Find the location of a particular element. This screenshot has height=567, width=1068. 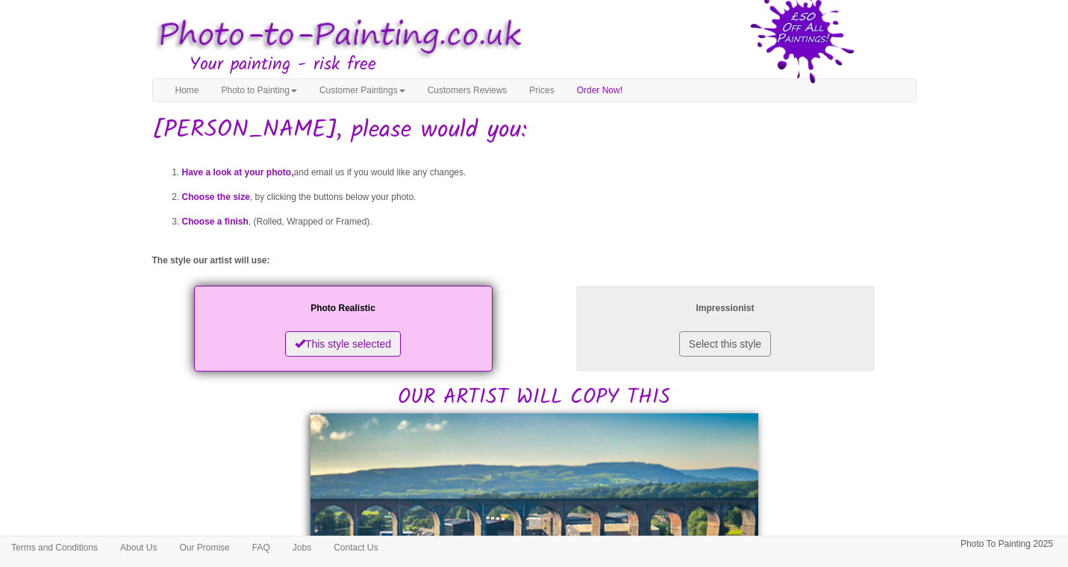

button: This style selected is located at coordinates (343, 344).